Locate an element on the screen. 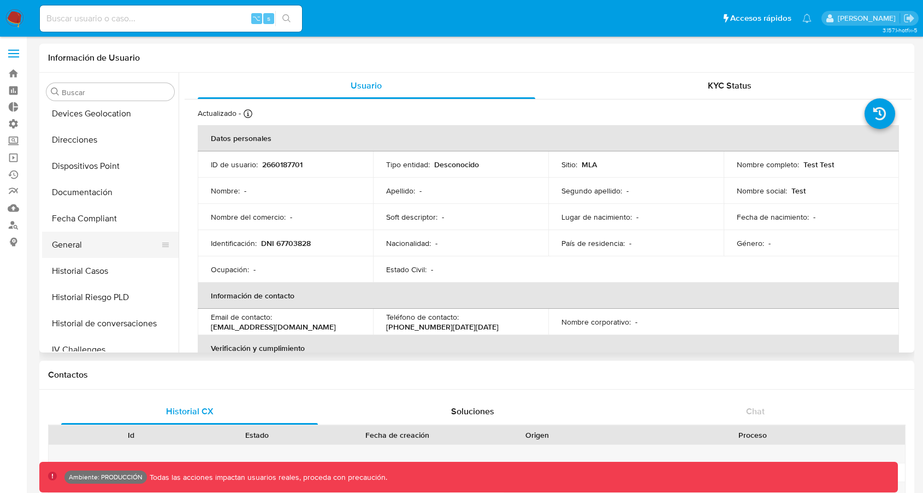  input: Buscar usuario o caso... is located at coordinates (171, 19).